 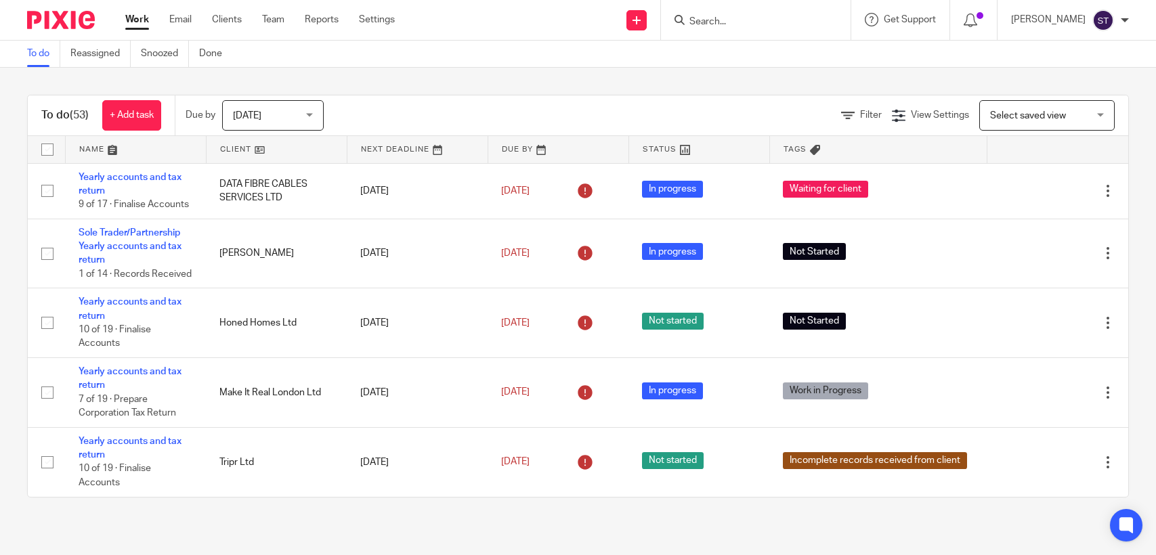 What do you see at coordinates (273, 20) in the screenshot?
I see `a: Team` at bounding box center [273, 20].